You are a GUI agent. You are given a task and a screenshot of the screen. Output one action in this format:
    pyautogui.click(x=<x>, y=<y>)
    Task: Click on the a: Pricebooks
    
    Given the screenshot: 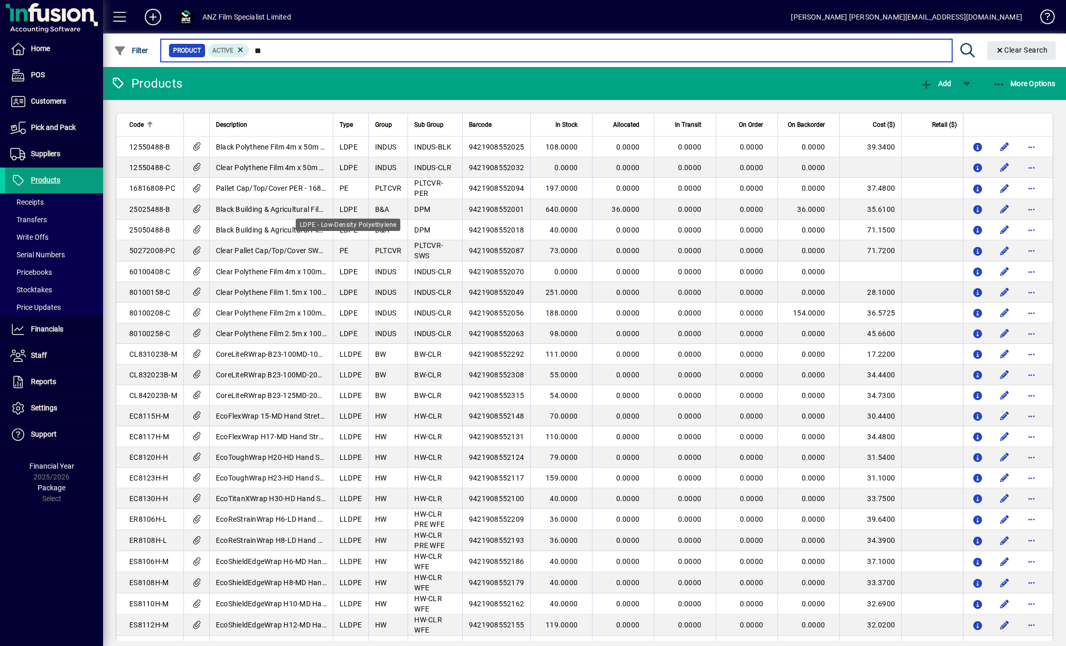 What is the action you would take?
    pyautogui.click(x=54, y=272)
    